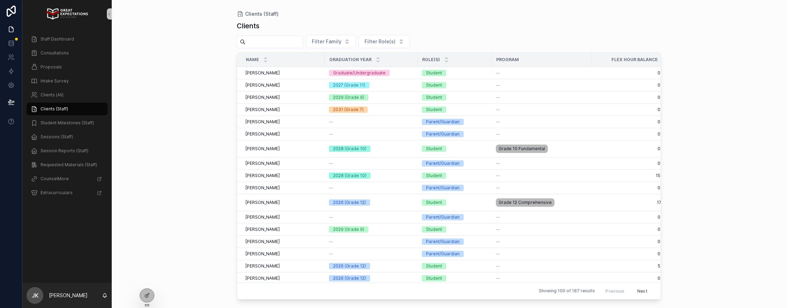  What do you see at coordinates (635, 60) in the screenshot?
I see `span: Flex Hour Balance` at bounding box center [635, 60].